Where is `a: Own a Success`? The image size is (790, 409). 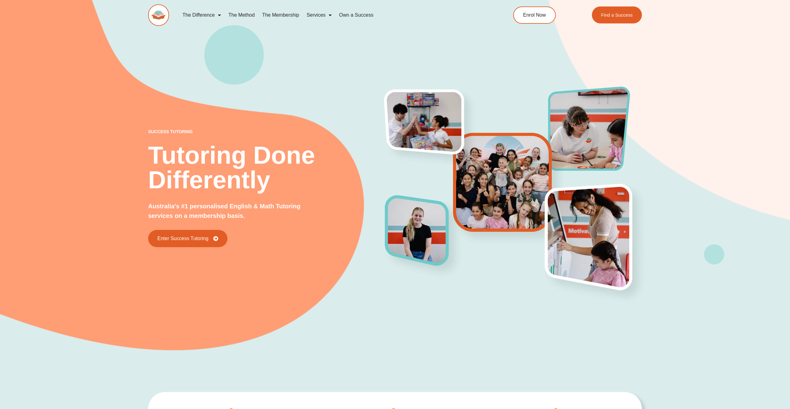
a: Own a Success is located at coordinates (356, 15).